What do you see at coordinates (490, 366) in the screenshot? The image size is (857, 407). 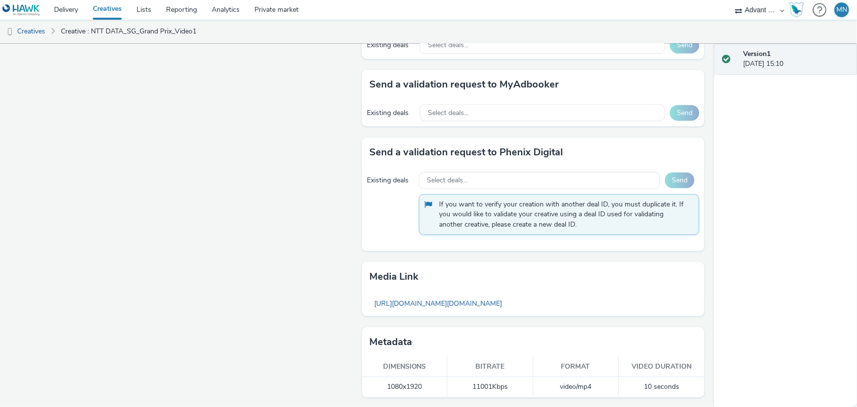 I see `th: Bitrate` at bounding box center [490, 366].